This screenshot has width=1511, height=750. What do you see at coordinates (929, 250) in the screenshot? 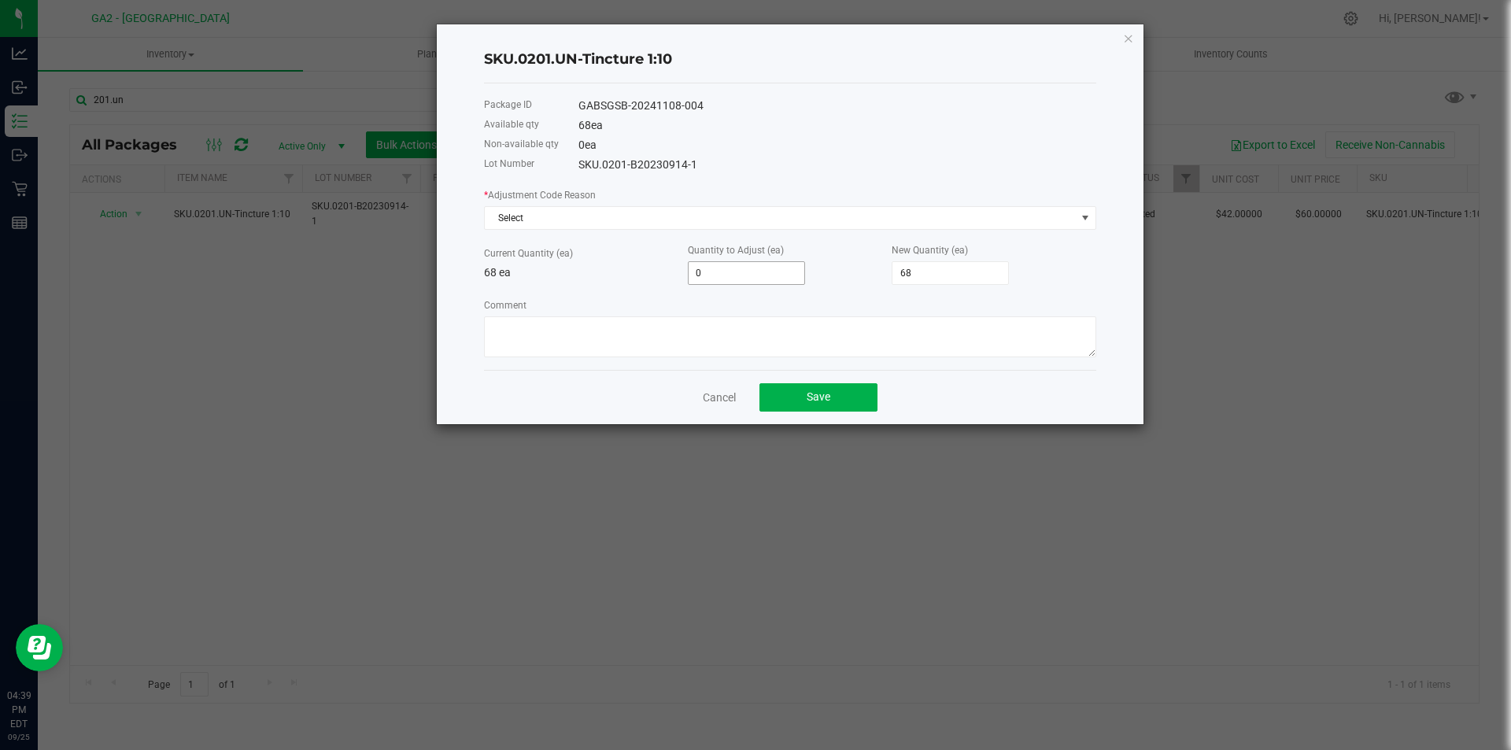
I see `label: New Quantity (ea)` at bounding box center [929, 250].